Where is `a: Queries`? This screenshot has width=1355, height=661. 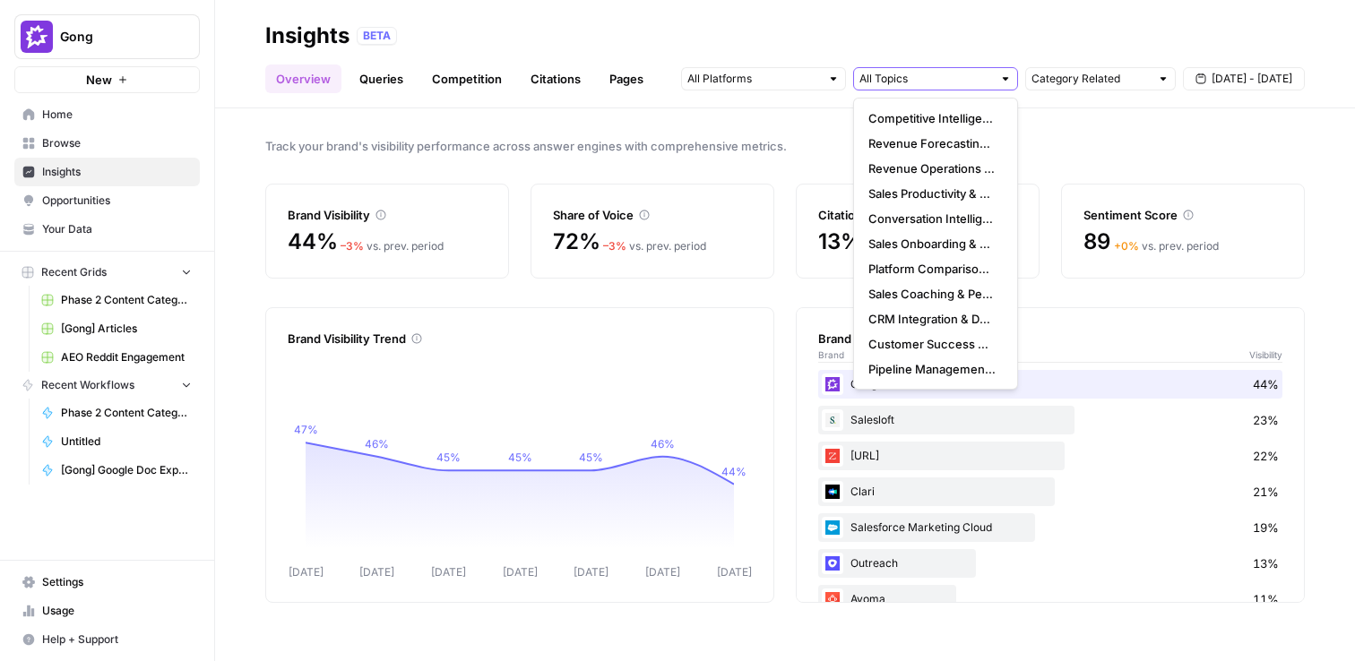 a: Queries is located at coordinates (381, 79).